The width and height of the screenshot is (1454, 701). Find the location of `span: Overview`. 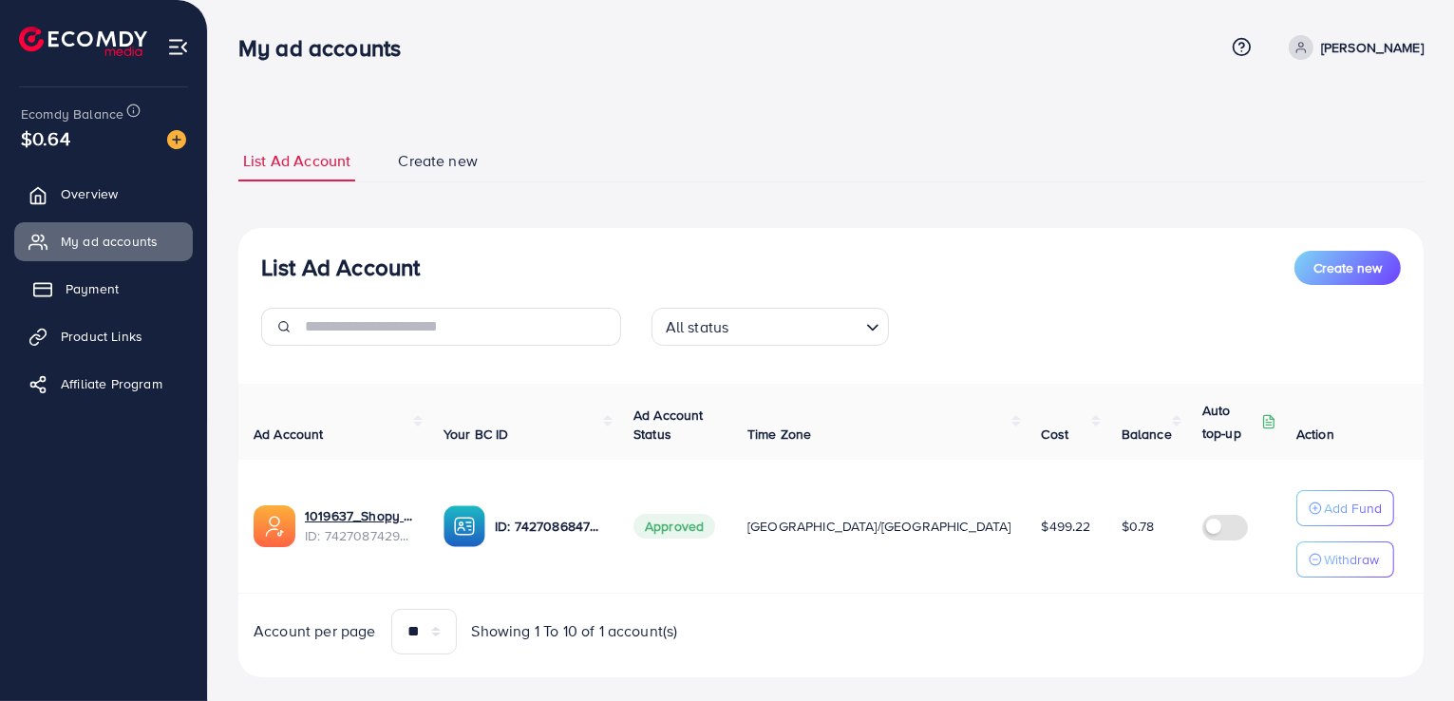

span: Overview is located at coordinates (89, 194).